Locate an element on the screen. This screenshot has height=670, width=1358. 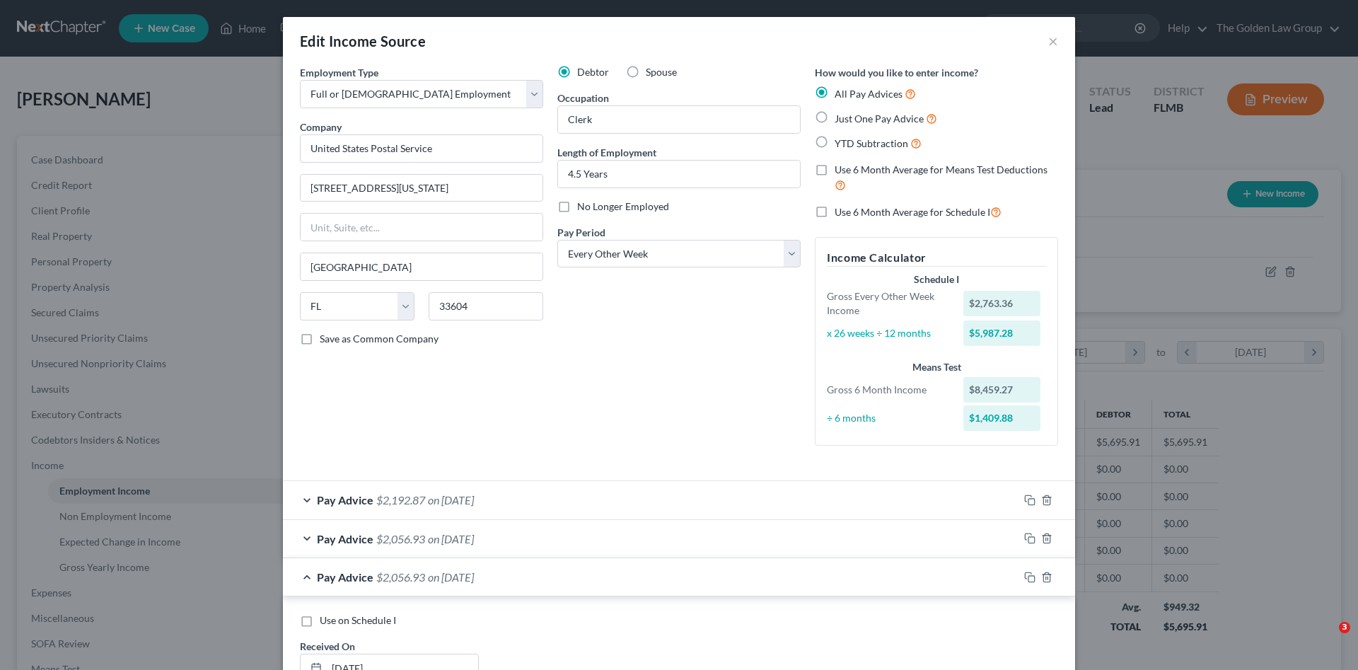
label: How would you like to enter income? is located at coordinates (896, 72).